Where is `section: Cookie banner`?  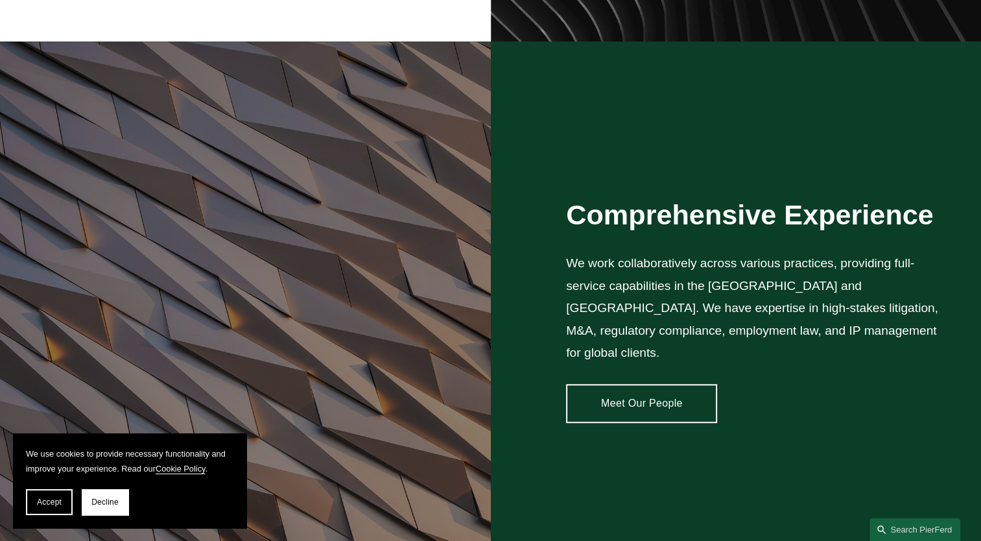
section: Cookie banner is located at coordinates (130, 480).